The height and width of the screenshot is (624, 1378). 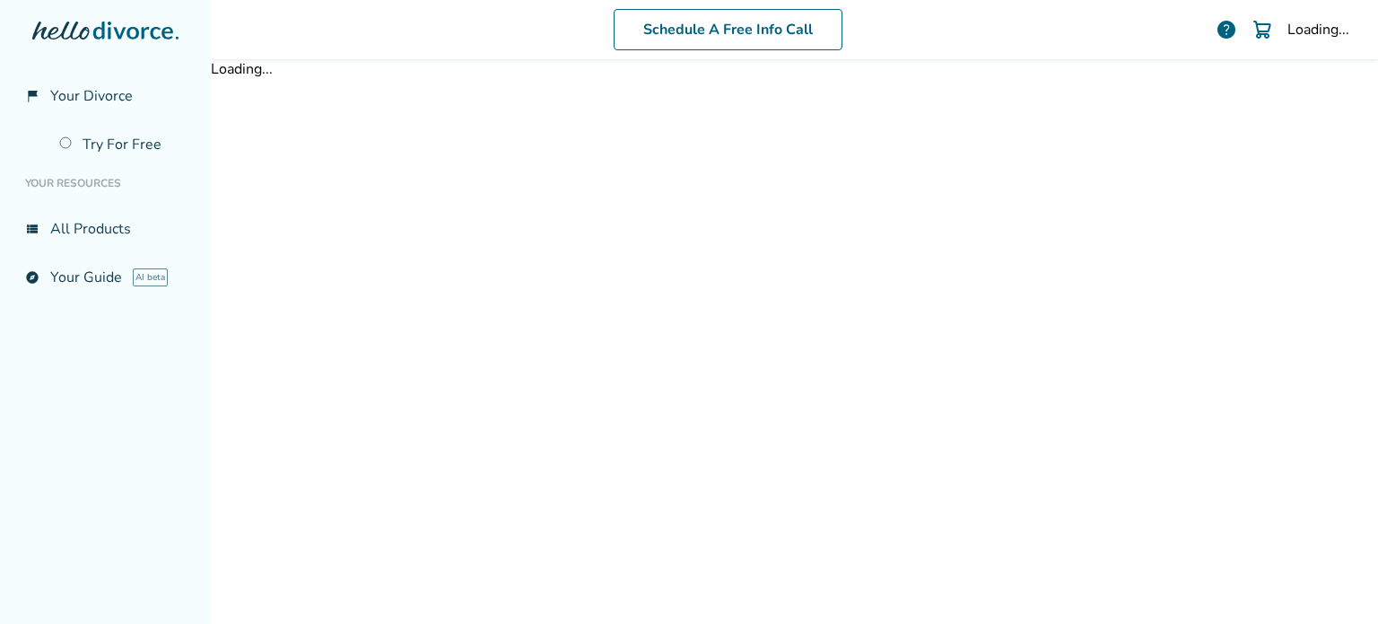 What do you see at coordinates (1227, 30) in the screenshot?
I see `a: help` at bounding box center [1227, 30].